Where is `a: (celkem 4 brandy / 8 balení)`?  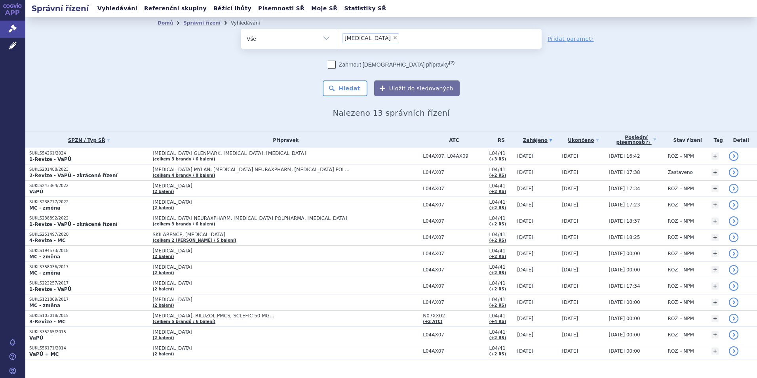
a: (celkem 4 brandy / 8 balení) is located at coordinates (184, 175).